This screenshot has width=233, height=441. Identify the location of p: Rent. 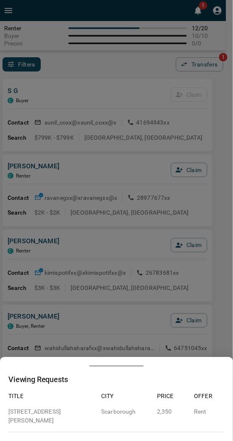
(210, 412).